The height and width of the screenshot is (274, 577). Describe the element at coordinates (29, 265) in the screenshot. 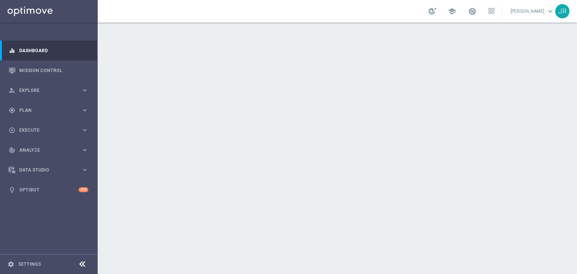

I see `a: Settings` at that location.